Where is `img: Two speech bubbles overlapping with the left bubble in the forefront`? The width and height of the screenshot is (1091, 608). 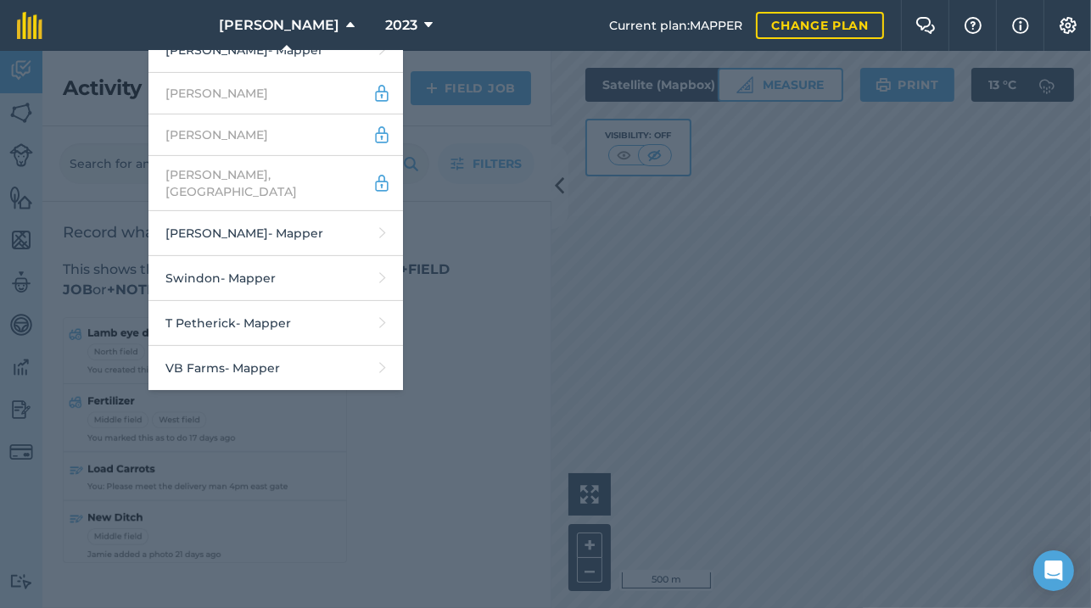 img: Two speech bubbles overlapping with the left bubble in the forefront is located at coordinates (925, 25).